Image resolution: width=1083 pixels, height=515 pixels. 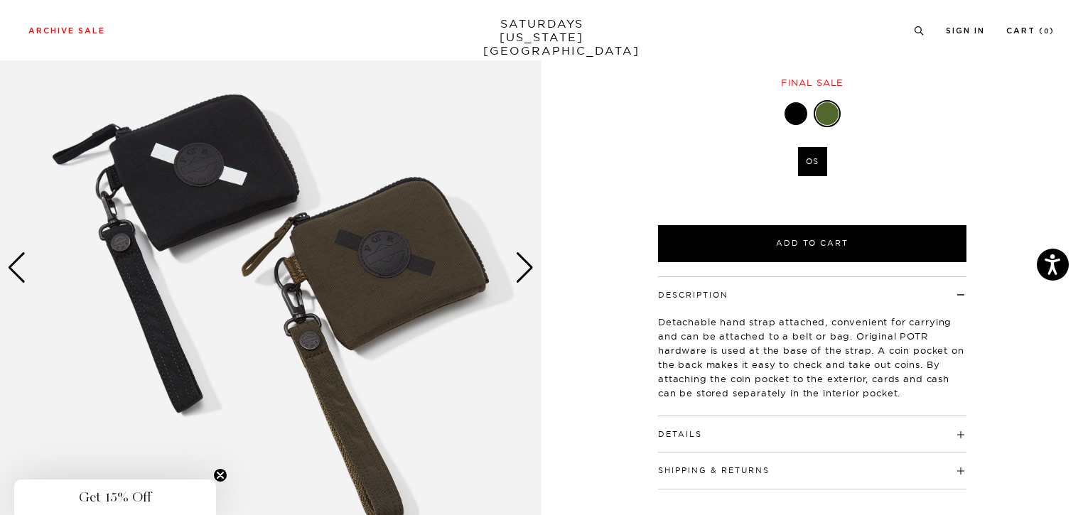 I want to click on div: Final sale, so click(x=813, y=82).